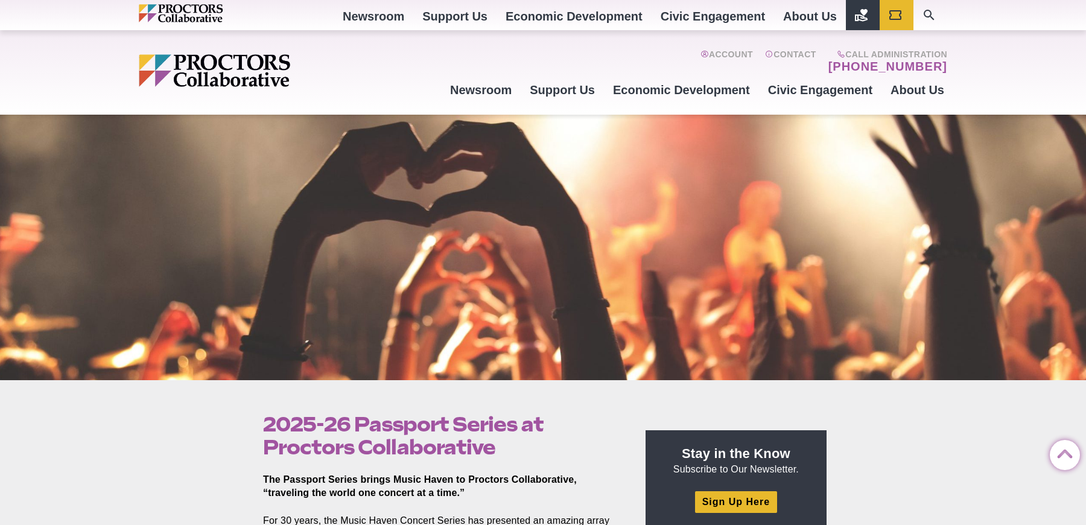 The height and width of the screenshot is (525, 1086). Describe the element at coordinates (917, 90) in the screenshot. I see `a: About Us` at that location.